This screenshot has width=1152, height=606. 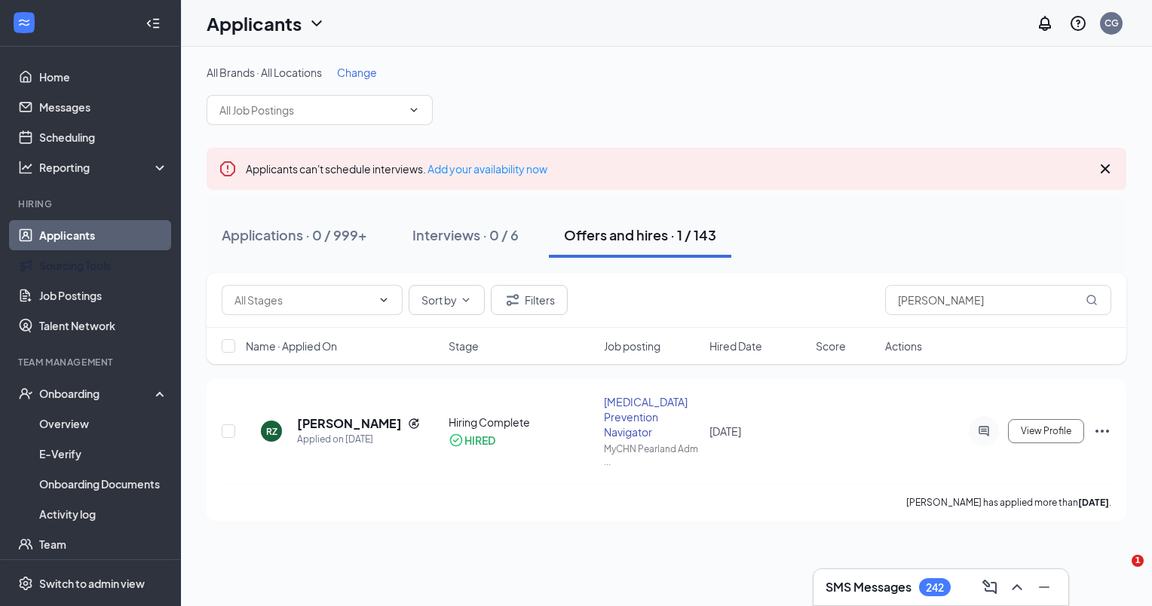 What do you see at coordinates (736, 346) in the screenshot?
I see `span: Hired Date` at bounding box center [736, 346].